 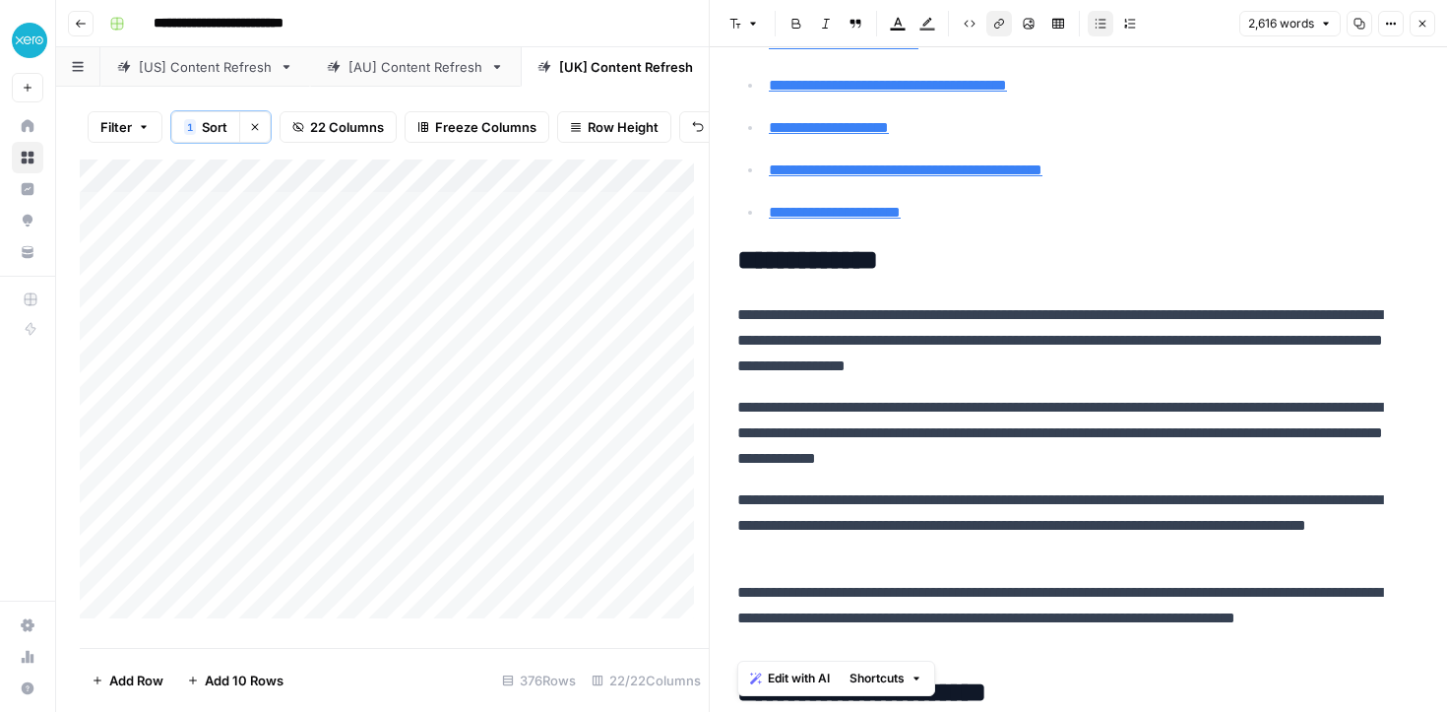 What do you see at coordinates (646, 680) in the screenshot?
I see `div: 22/22 Columns` at bounding box center [646, 680].